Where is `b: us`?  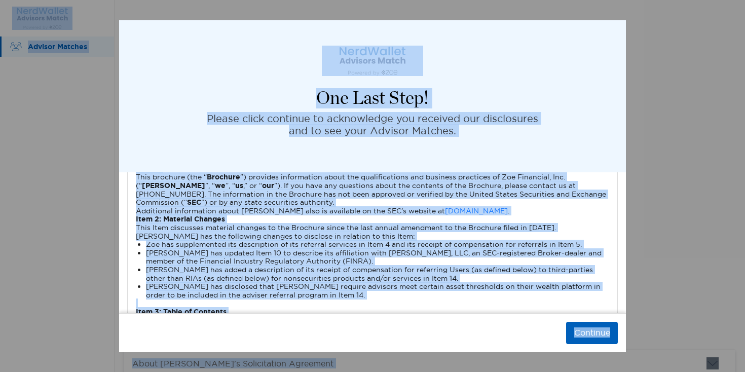
b: us is located at coordinates (239, 185).